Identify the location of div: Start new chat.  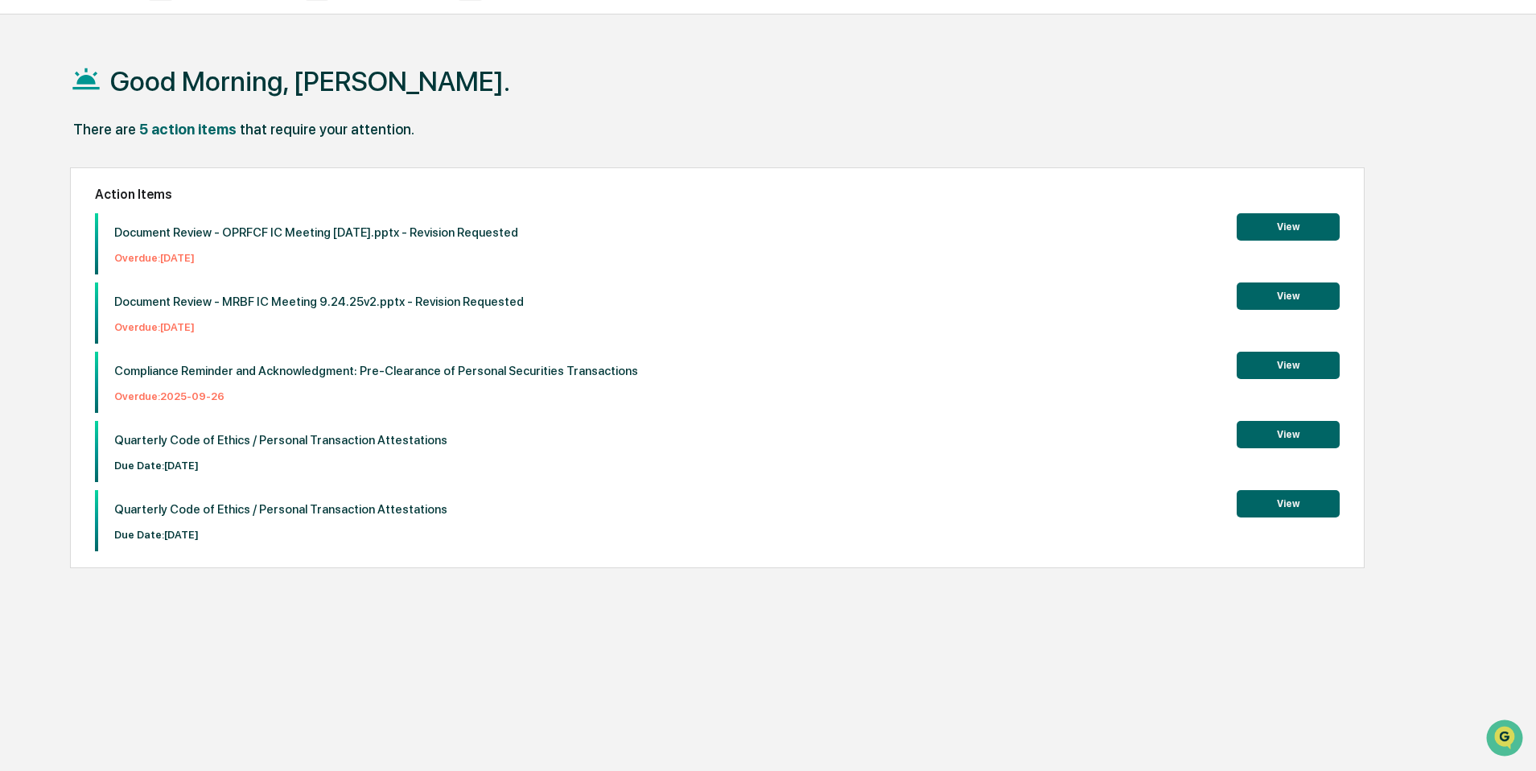
(159, 131).